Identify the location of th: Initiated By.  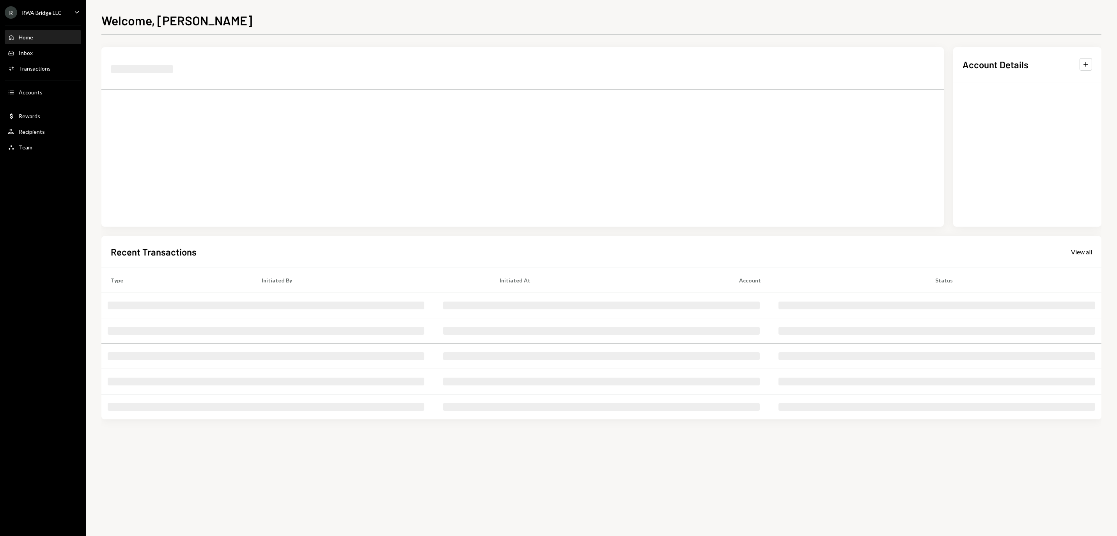
(371, 280).